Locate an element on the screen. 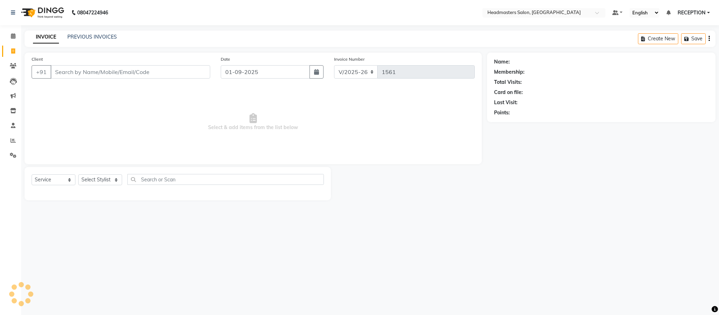 This screenshot has width=719, height=315. img: logo is located at coordinates (42, 13).